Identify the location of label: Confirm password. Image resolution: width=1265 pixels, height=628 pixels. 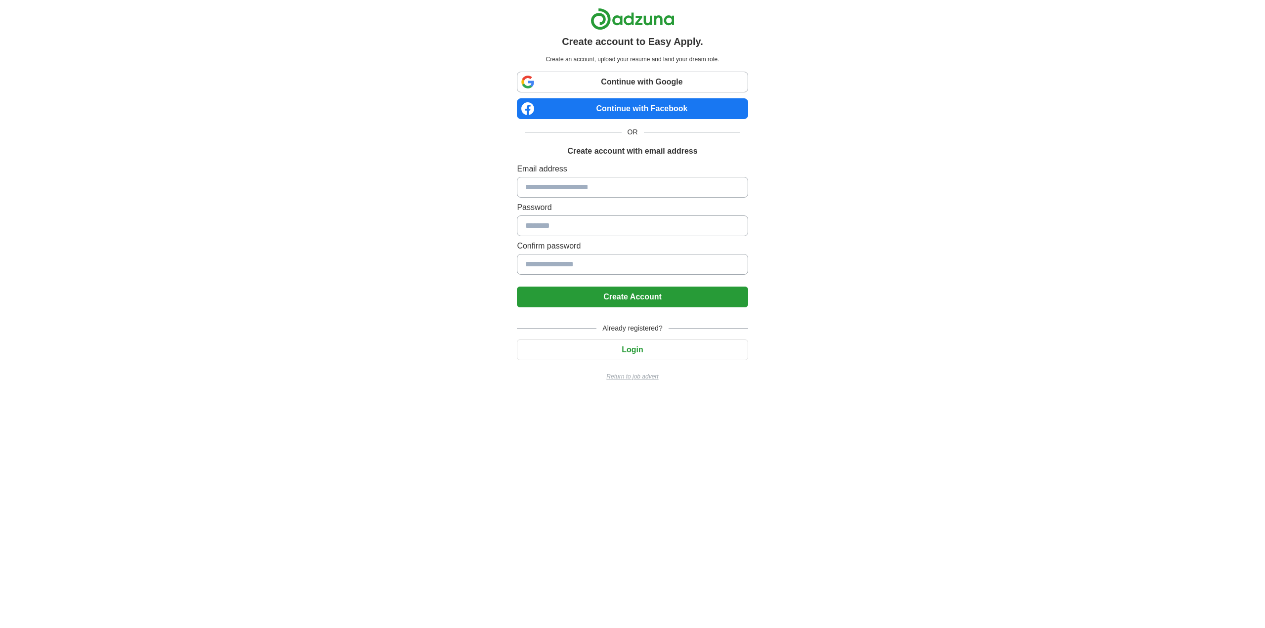
(632, 246).